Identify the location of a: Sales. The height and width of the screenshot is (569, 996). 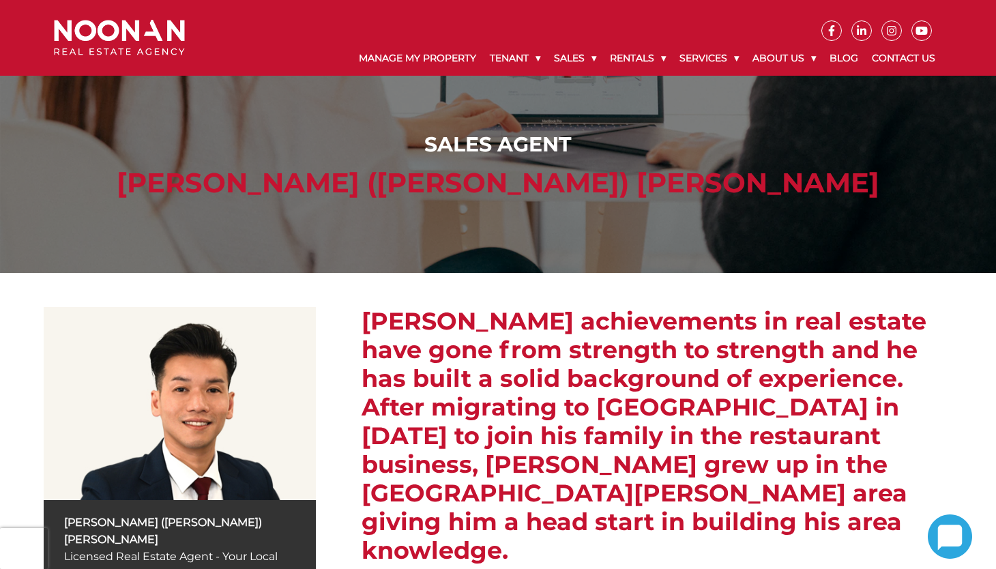
(575, 58).